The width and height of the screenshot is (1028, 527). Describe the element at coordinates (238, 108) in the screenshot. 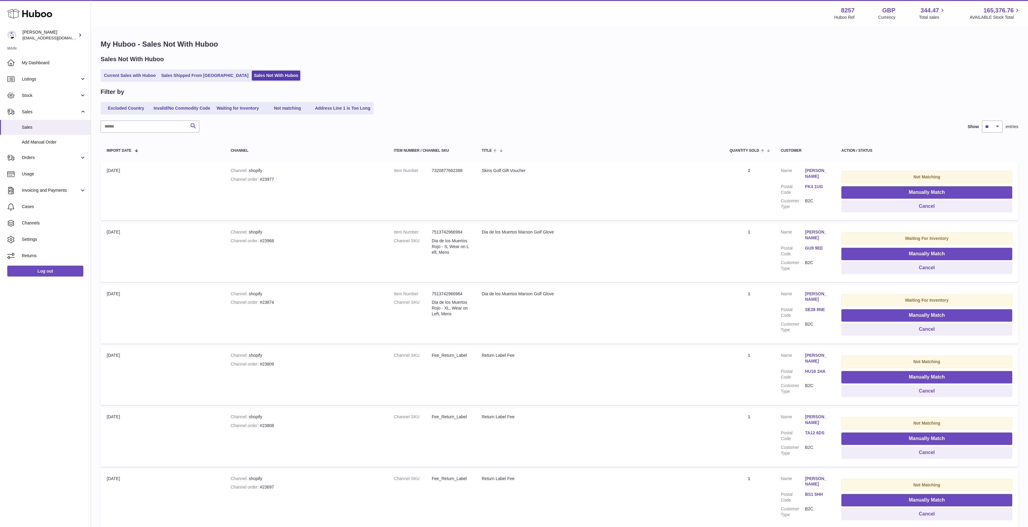

I see `a: Waiting for Inventory` at that location.